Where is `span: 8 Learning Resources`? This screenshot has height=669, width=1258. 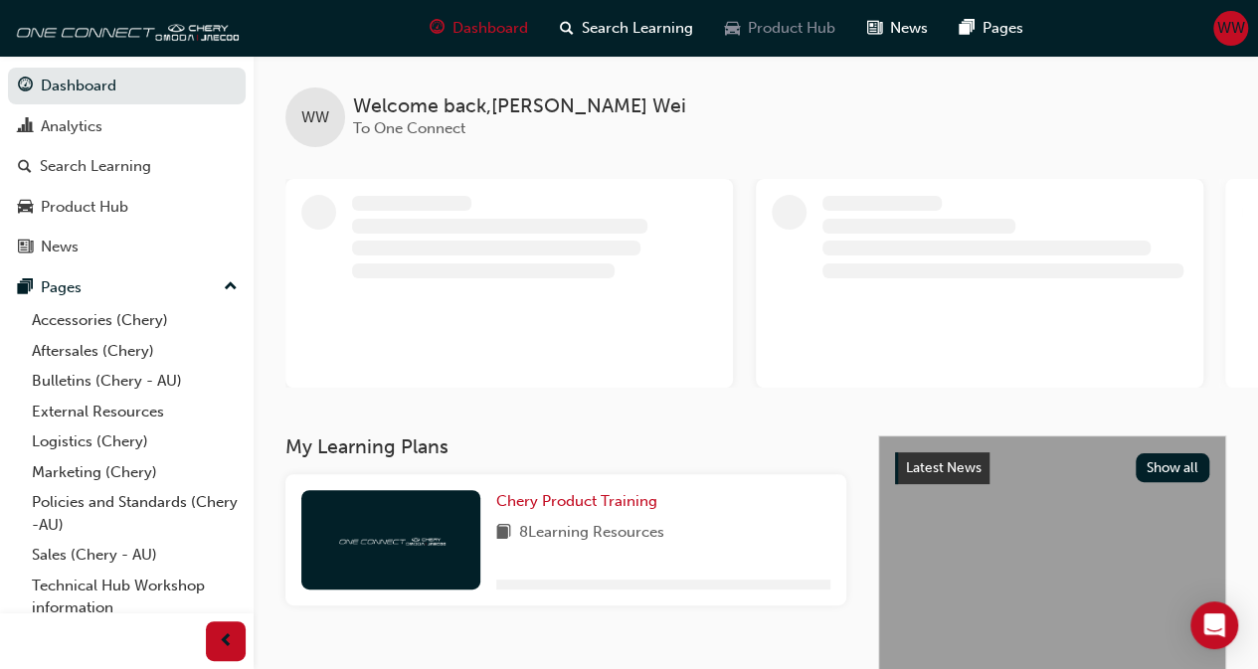
span: 8 Learning Resources is located at coordinates (592, 533).